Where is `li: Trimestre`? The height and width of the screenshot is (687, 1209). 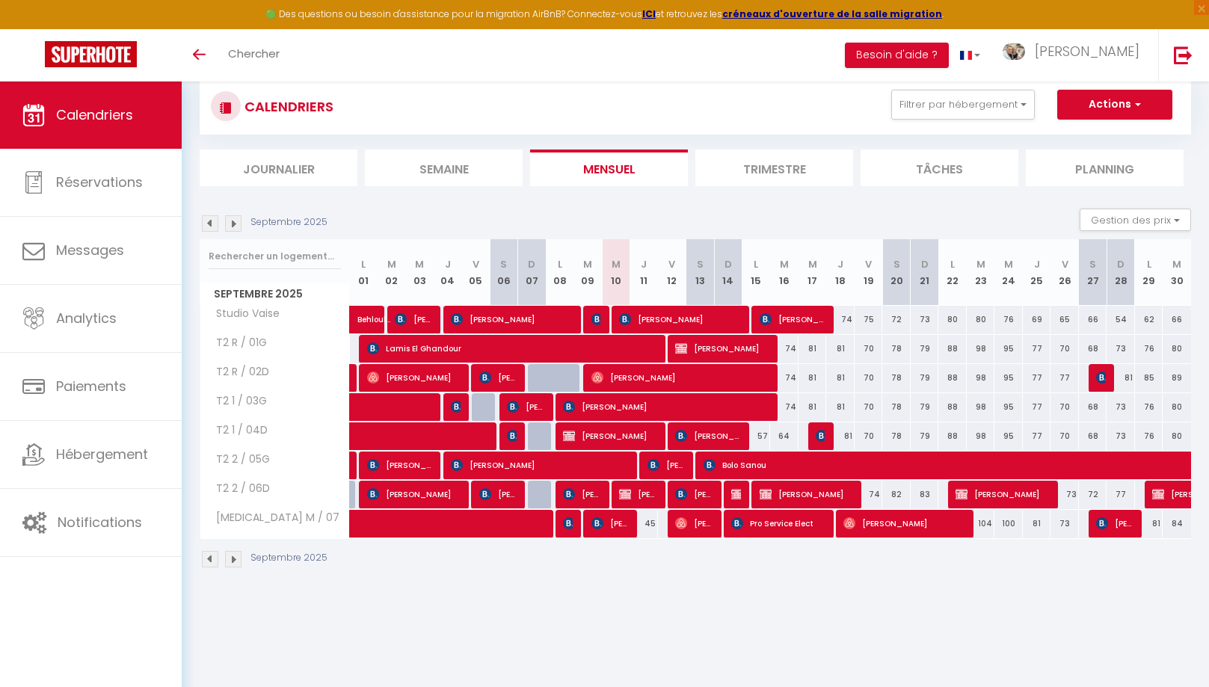
li: Trimestre is located at coordinates (774, 168).